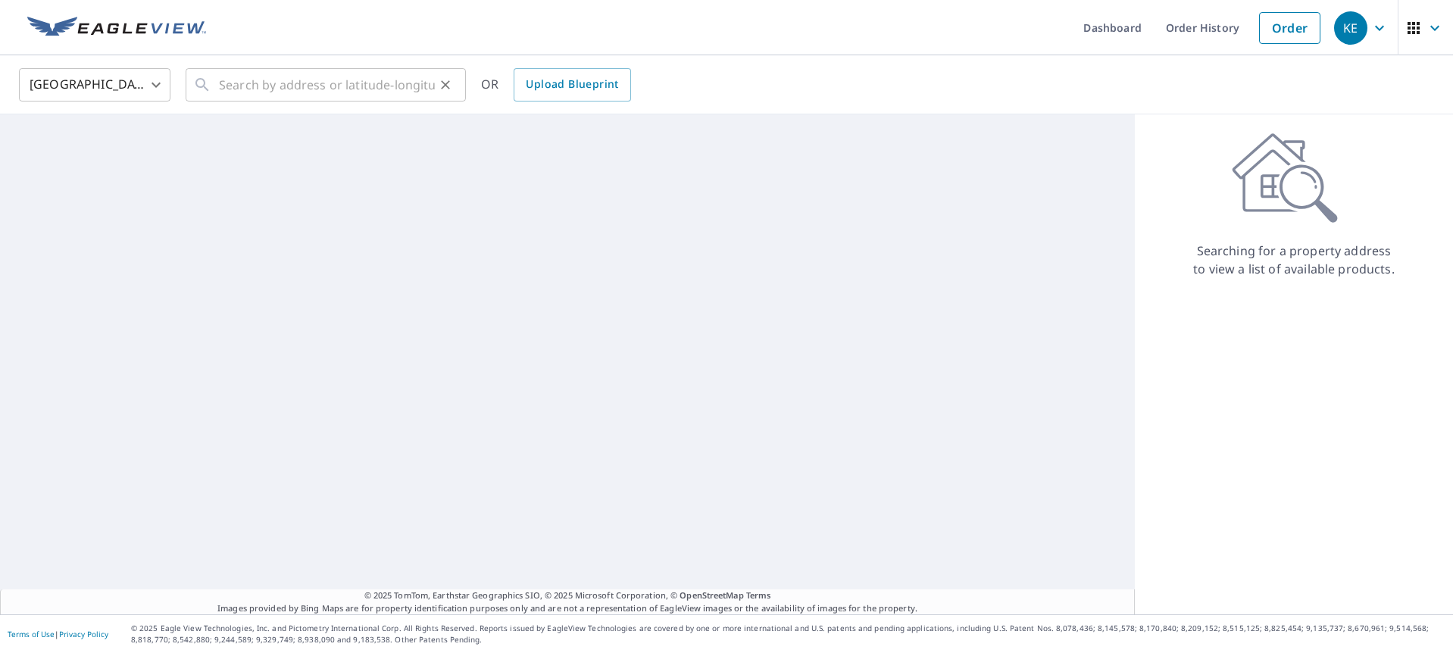 The width and height of the screenshot is (1453, 653). Describe the element at coordinates (556, 85) in the screenshot. I see `div: OR` at that location.